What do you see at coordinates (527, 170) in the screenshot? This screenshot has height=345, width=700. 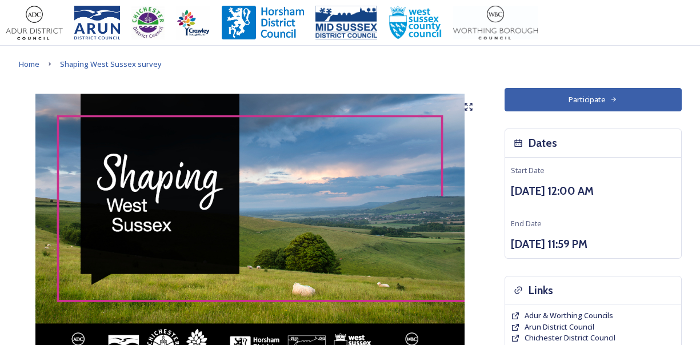 I see `span: Start Date` at bounding box center [527, 170].